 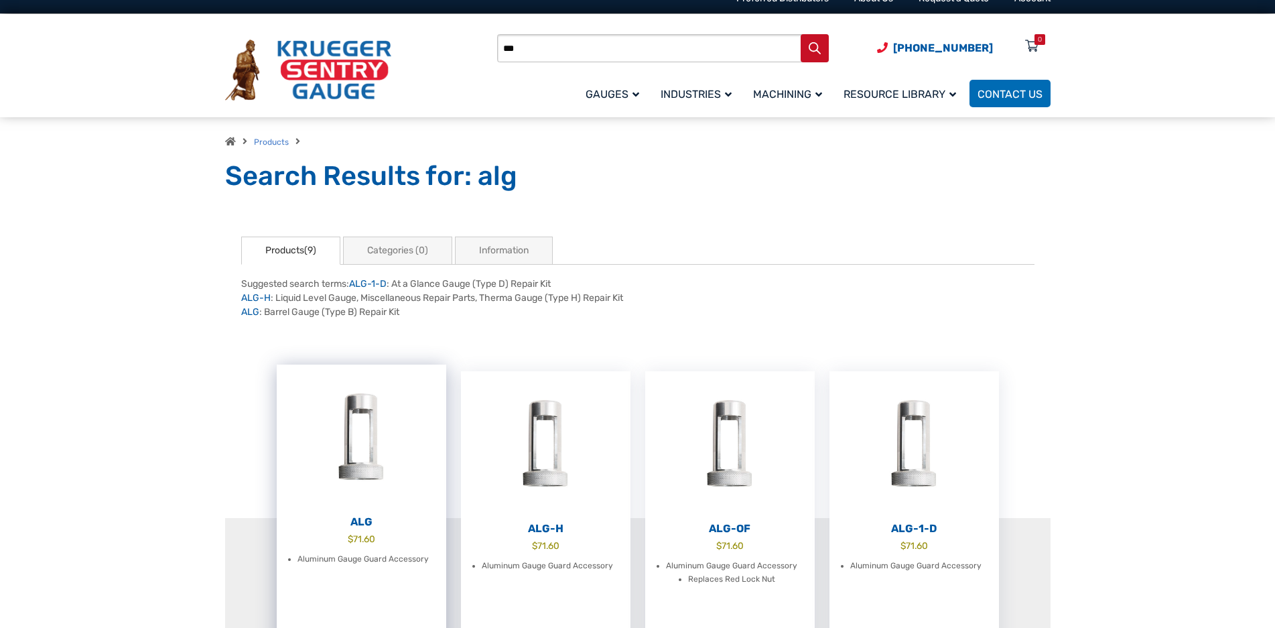 I want to click on a: Products, so click(x=271, y=142).